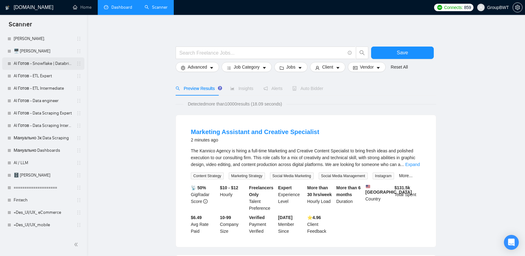  Describe the element at coordinates (303, 158) in the screenshot. I see `span: The Kannico Agency is hiring a full-time Marketing and Creative Content Specialist to bring fresh...` at that location.